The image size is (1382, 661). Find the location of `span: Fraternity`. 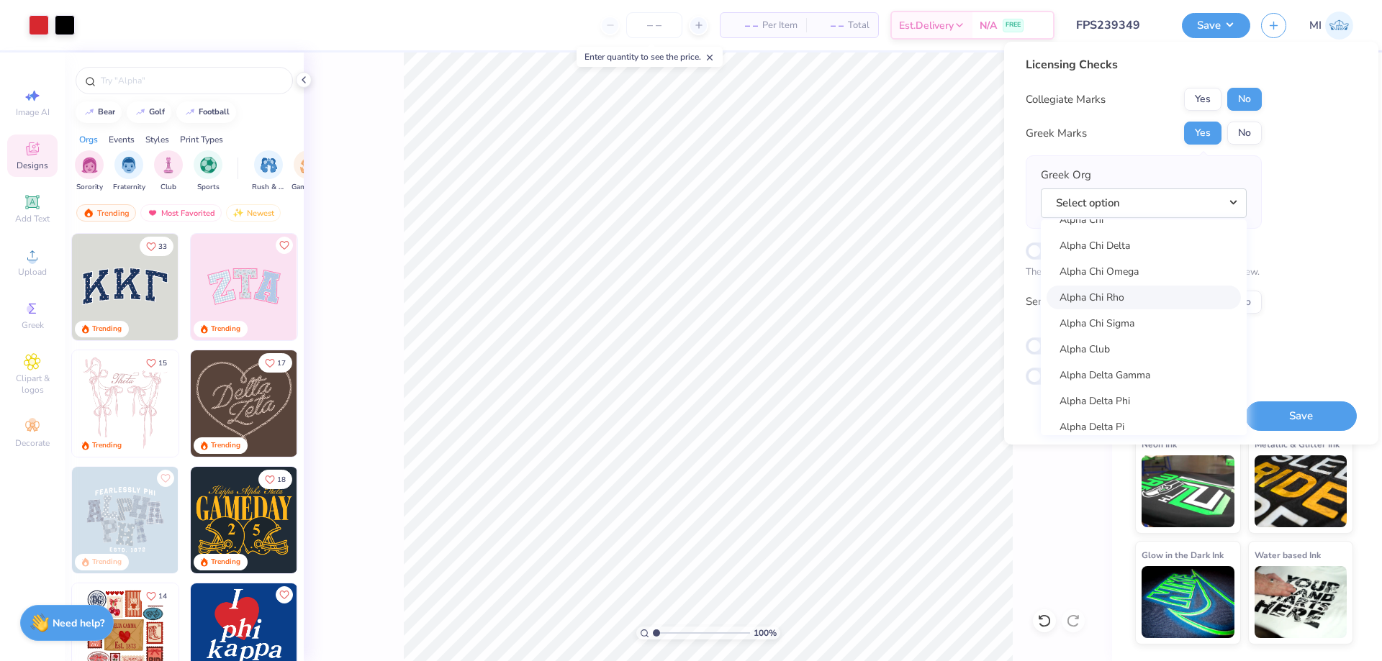

span: Fraternity is located at coordinates (129, 187).